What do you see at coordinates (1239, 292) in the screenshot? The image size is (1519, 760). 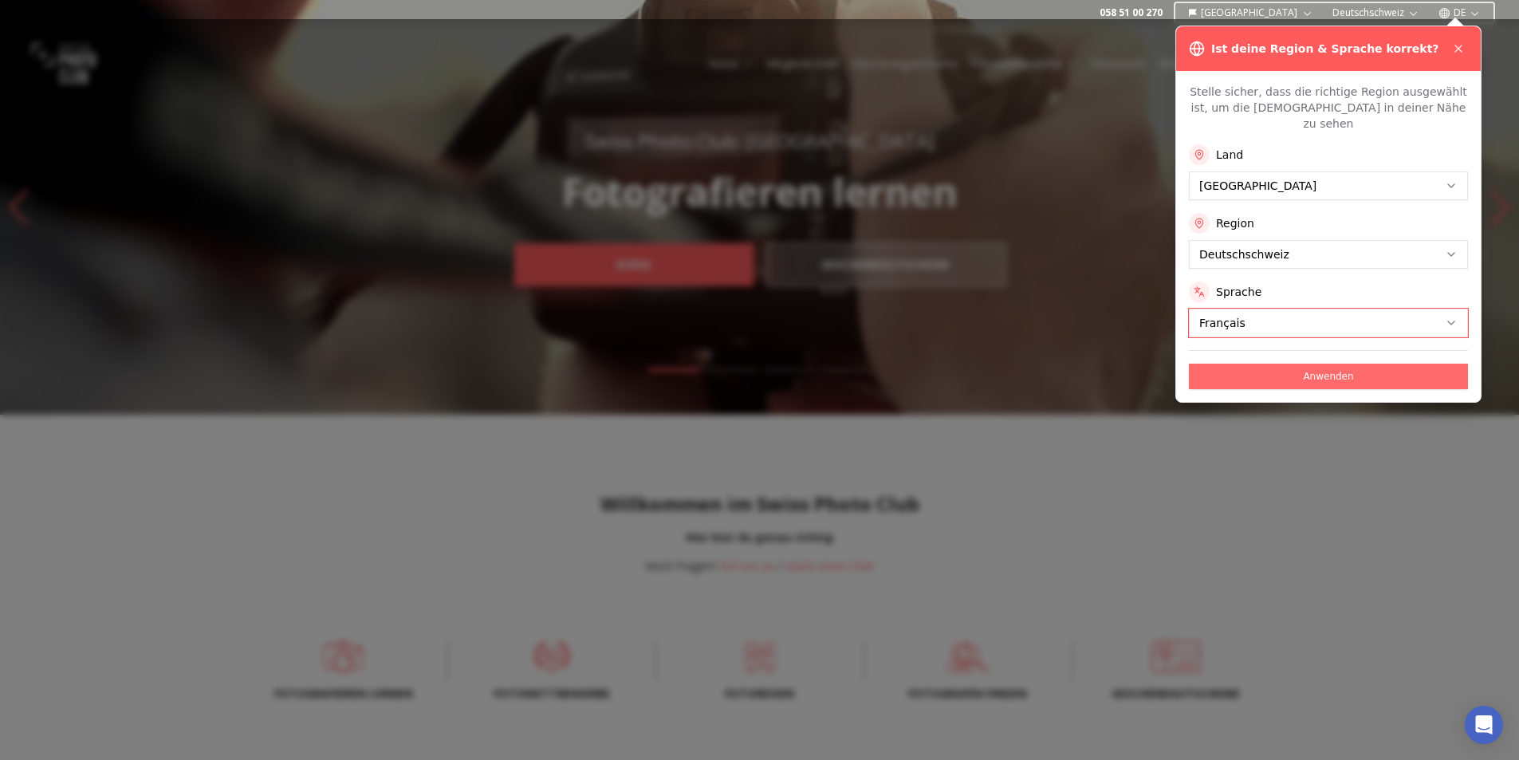 I see `label: Sprache` at bounding box center [1239, 292].